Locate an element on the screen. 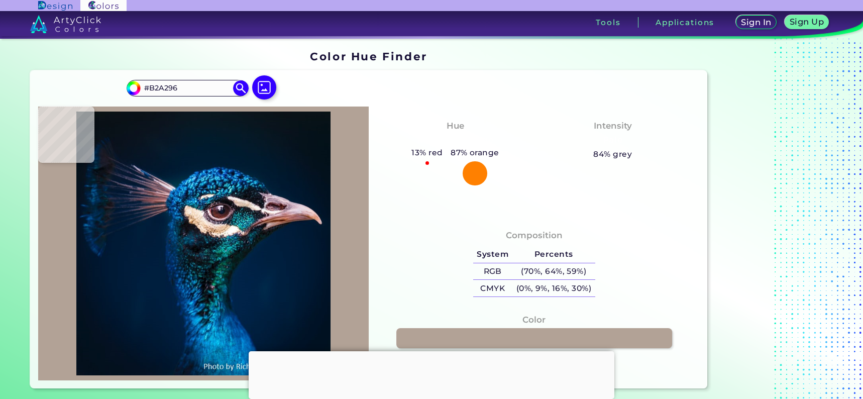  h5: CMYK is located at coordinates (493, 288).